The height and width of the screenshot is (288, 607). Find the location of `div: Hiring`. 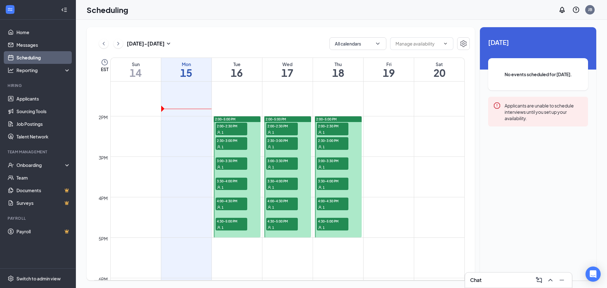

div: Hiring is located at coordinates (38, 85).